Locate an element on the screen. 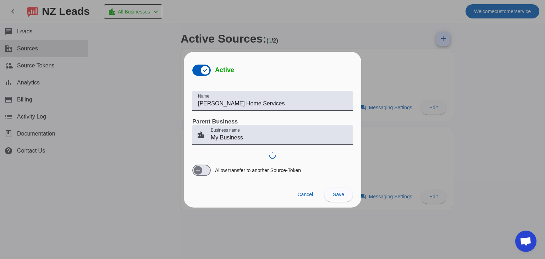  h3: Parent Business is located at coordinates (273, 121).